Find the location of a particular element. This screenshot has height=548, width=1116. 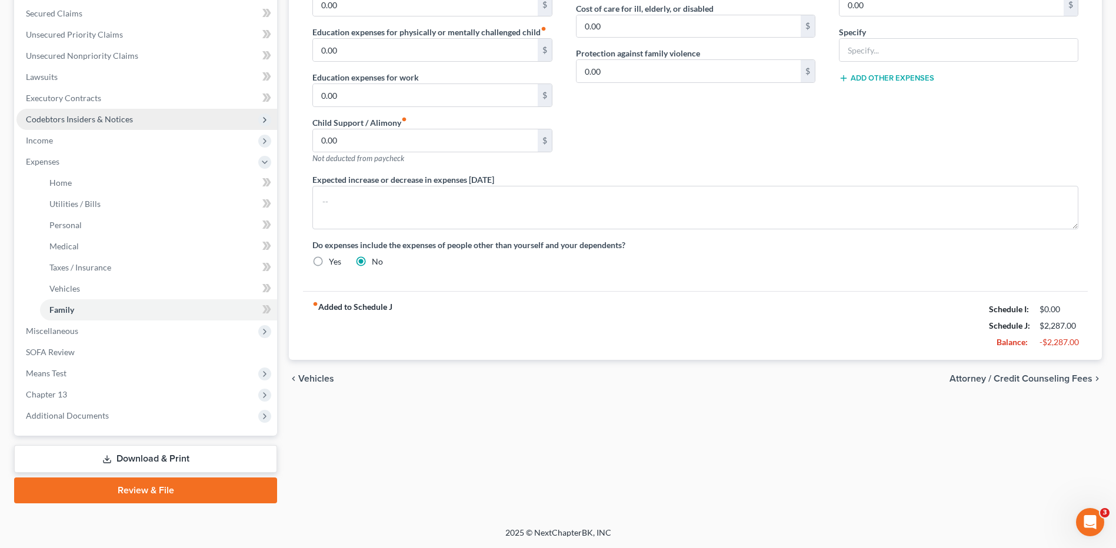

strong: Schedule I: is located at coordinates (1009, 309).